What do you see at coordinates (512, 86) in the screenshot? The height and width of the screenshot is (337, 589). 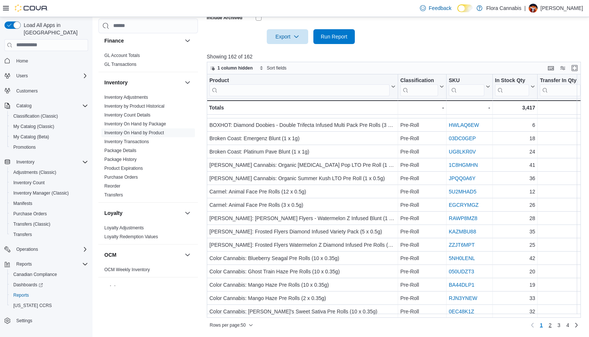 I see `div: In Stock Qty` at bounding box center [512, 86].